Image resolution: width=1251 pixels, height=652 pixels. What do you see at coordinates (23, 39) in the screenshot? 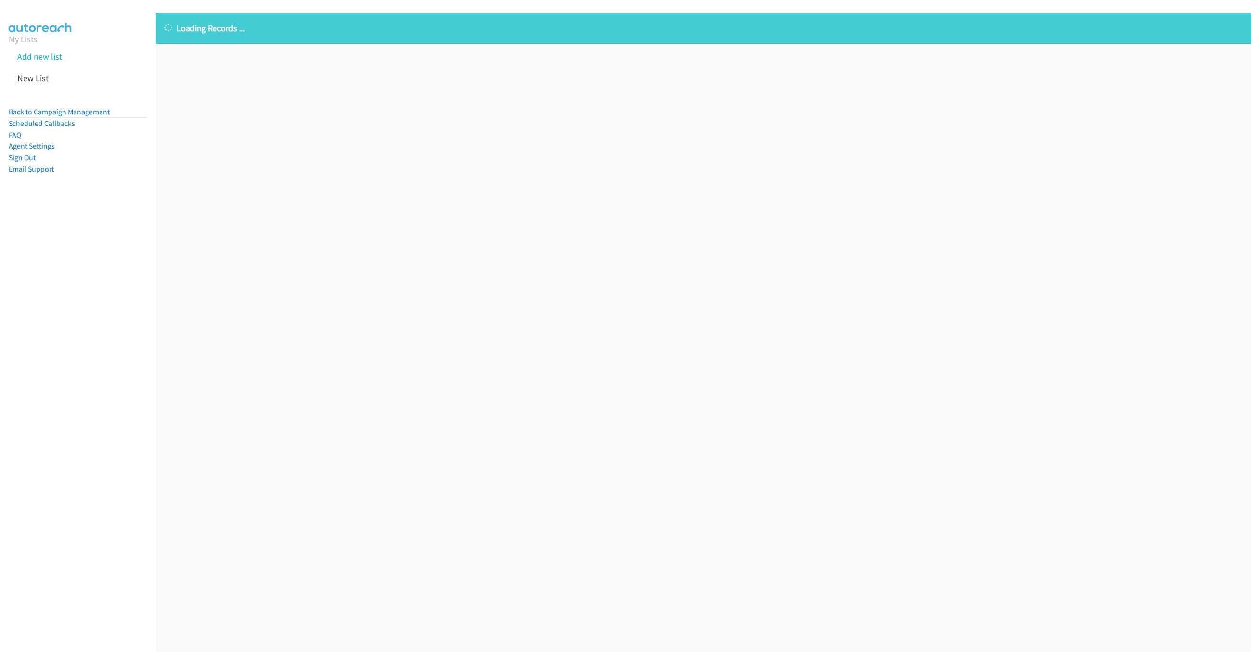
I see `a: My Lists` at bounding box center [23, 39].